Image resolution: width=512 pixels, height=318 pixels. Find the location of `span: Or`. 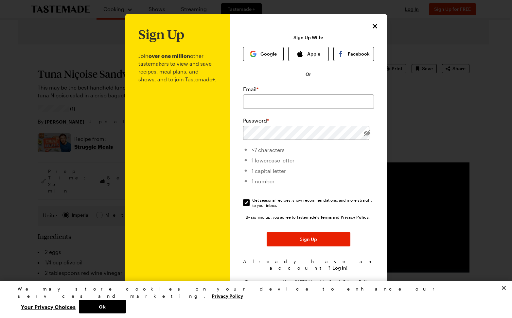

span: Or is located at coordinates (308, 74).